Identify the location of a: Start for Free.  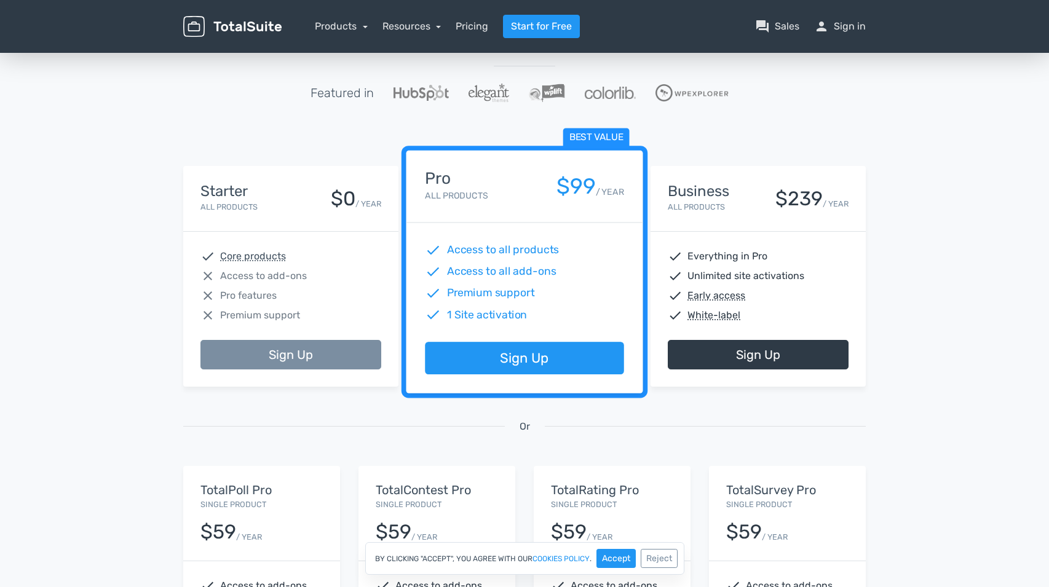
(541, 26).